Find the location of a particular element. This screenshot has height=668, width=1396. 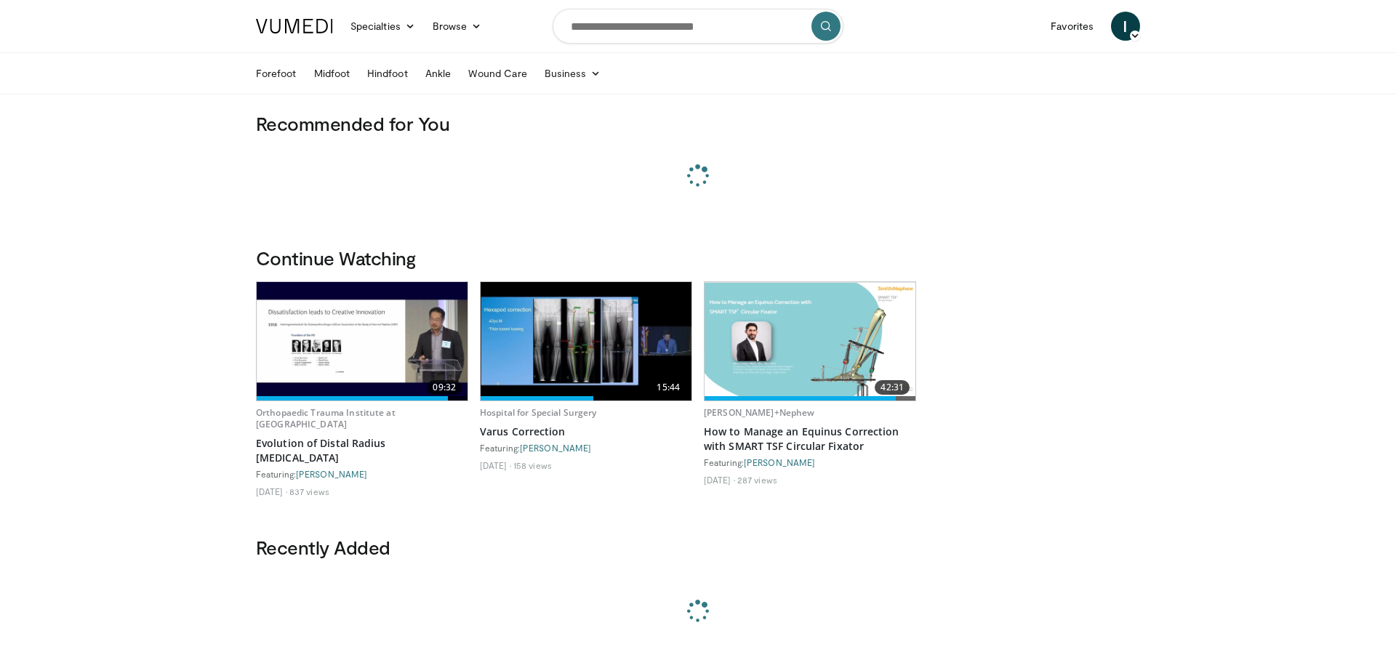

a: I is located at coordinates (1126, 26).